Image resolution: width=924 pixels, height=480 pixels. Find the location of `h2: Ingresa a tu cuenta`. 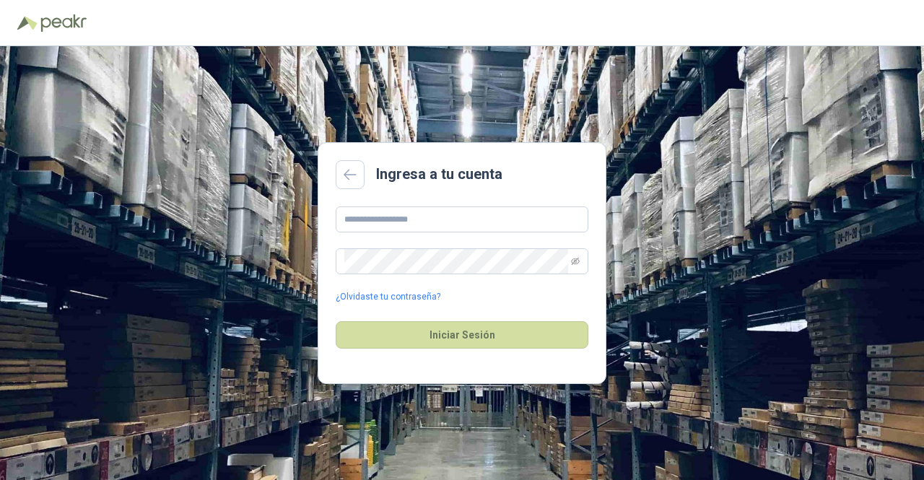

h2: Ingresa a tu cuenta is located at coordinates (439, 174).